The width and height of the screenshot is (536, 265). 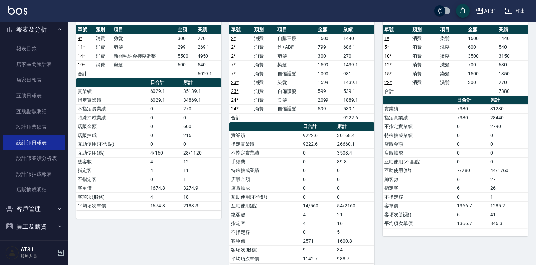 I want to click on button: 員工及薪資, so click(x=34, y=227).